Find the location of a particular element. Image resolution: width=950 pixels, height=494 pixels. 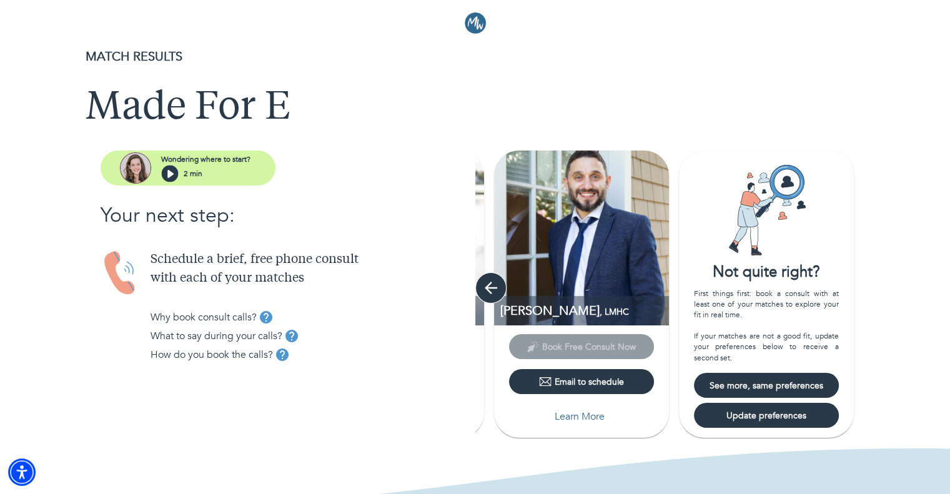

p: LMHC is located at coordinates (585, 310).